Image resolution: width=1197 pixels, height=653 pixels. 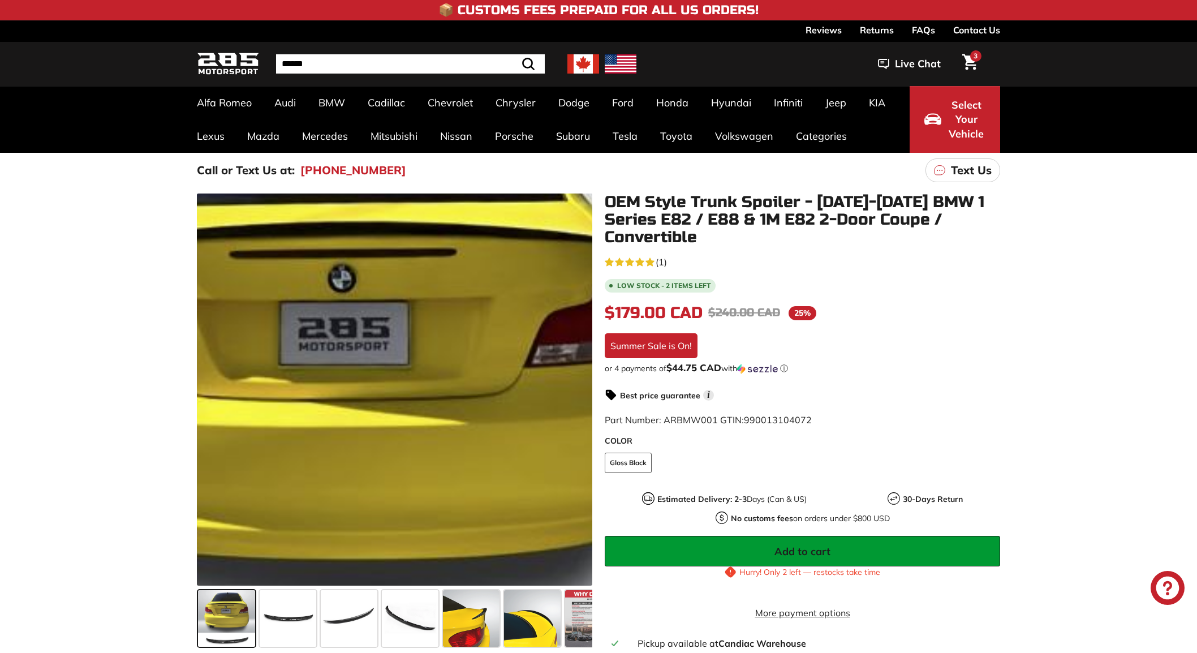 What do you see at coordinates (802, 368) in the screenshot?
I see `div: or 4 payments of with` at bounding box center [802, 368].